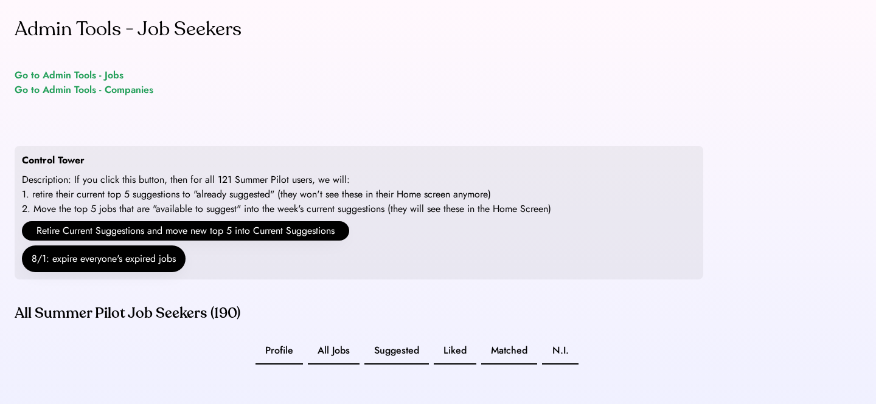 The image size is (876, 404). Describe the element at coordinates (69, 75) in the screenshot. I see `a: Go to Admin Tools - Jobs` at that location.